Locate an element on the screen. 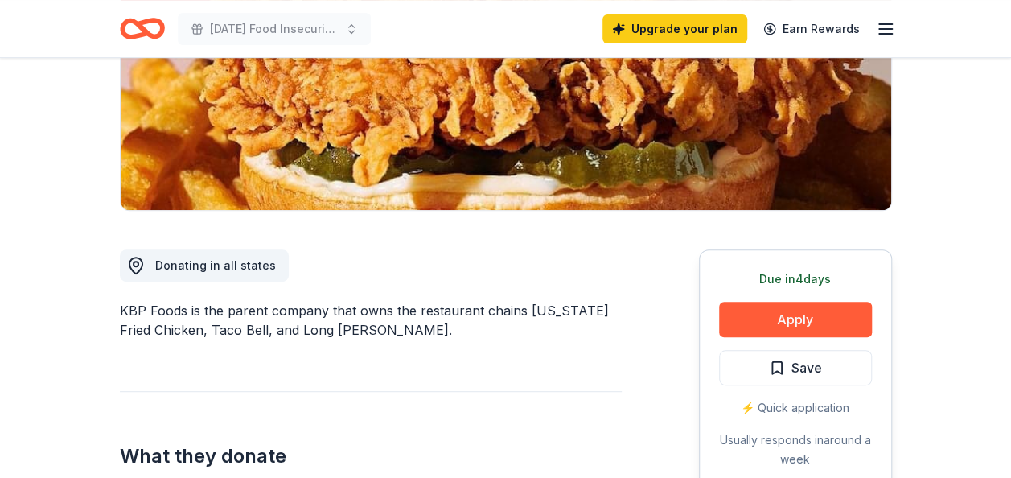 This screenshot has width=1011, height=478. div: ⚡️ Quick application is located at coordinates (796, 408).